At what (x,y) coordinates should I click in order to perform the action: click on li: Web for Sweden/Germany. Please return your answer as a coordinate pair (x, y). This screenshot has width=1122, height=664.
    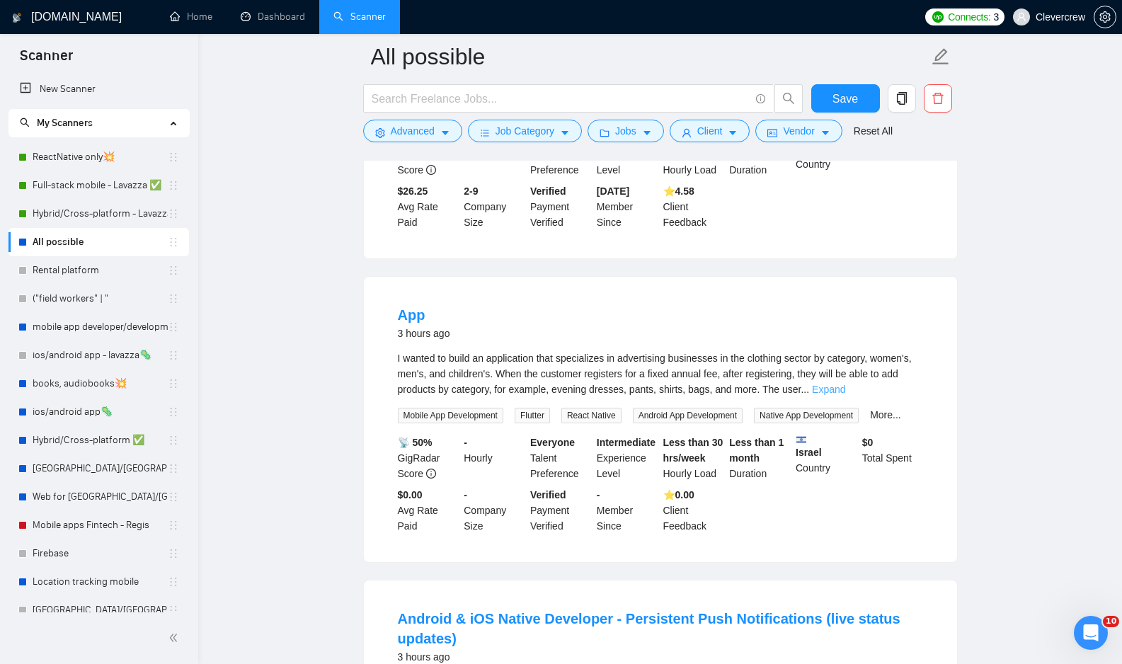
    Looking at the image, I should click on (98, 497).